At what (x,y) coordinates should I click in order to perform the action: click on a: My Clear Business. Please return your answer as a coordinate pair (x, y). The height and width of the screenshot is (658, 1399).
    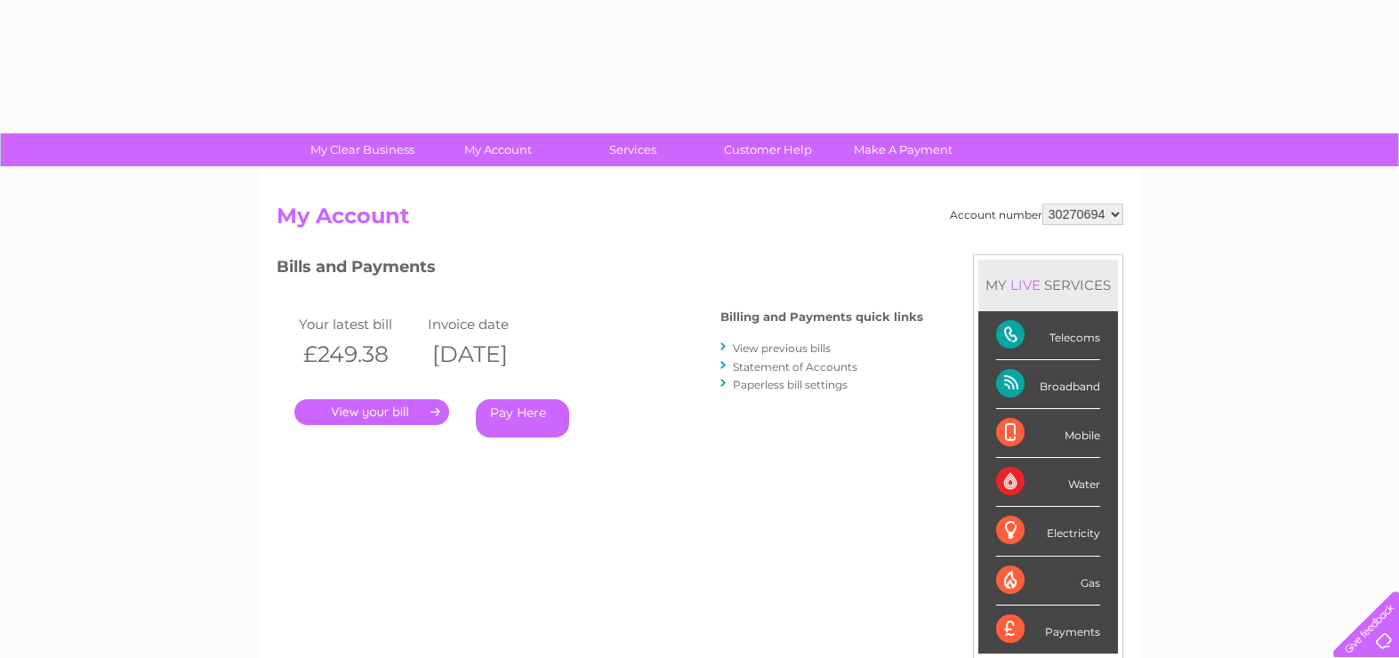
    Looking at the image, I should click on (362, 149).